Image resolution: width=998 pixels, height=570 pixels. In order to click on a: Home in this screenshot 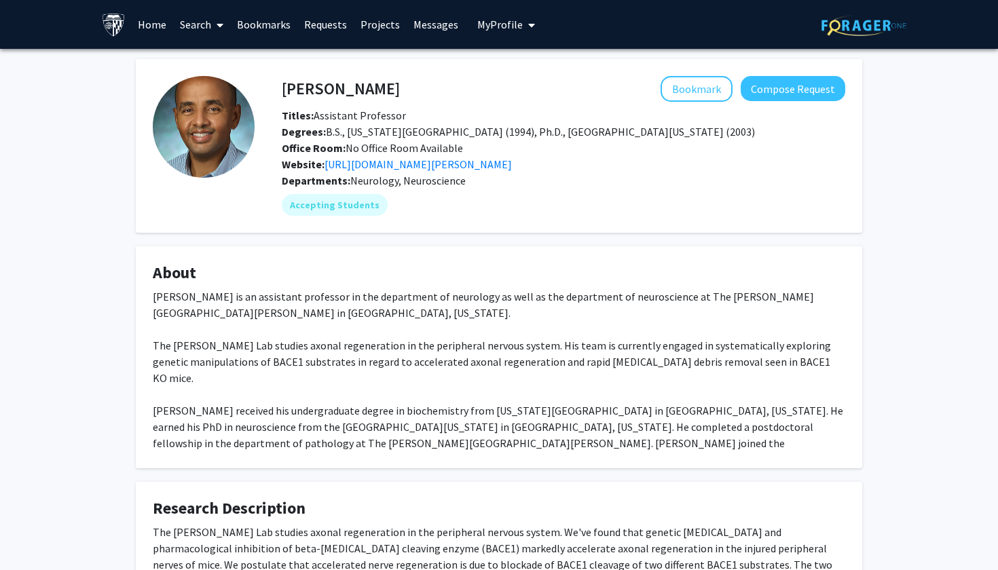, I will do `click(152, 24)`.